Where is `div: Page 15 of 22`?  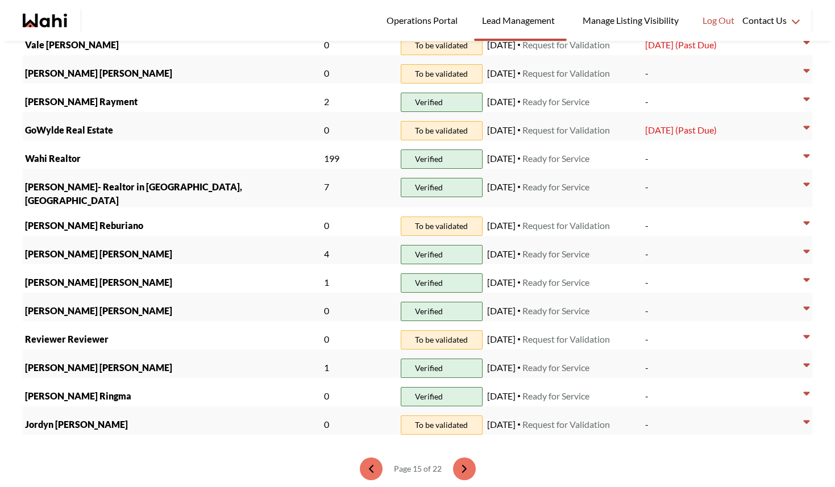
div: Page 15 of 22 is located at coordinates (418, 469).